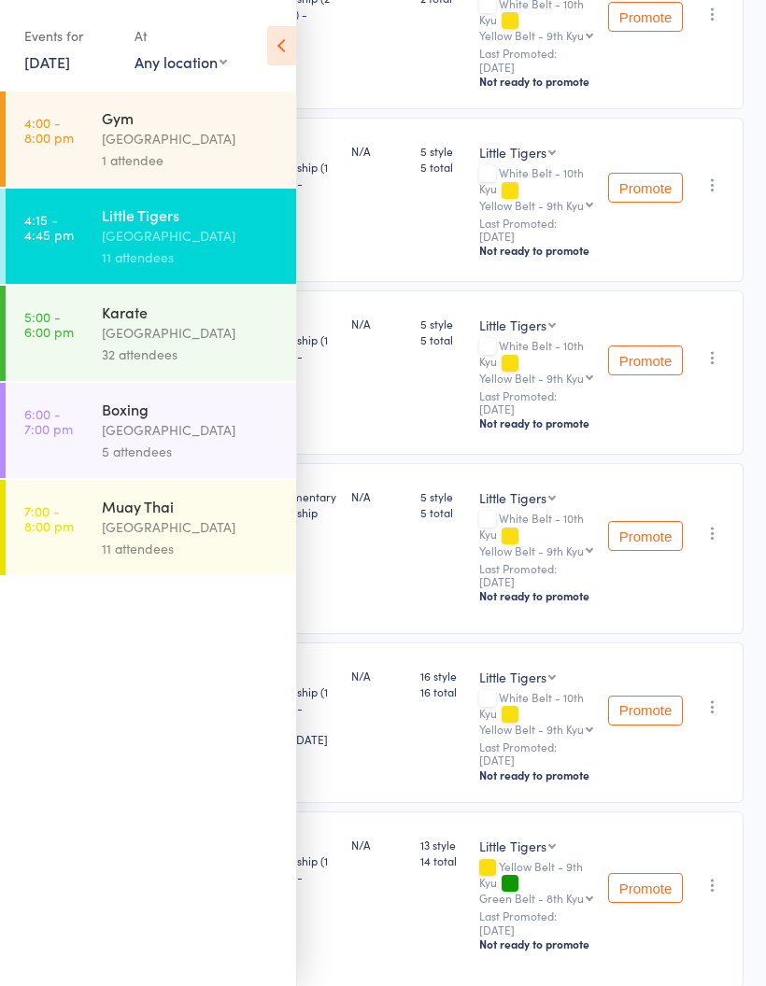  Describe the element at coordinates (49, 324) in the screenshot. I see `time: 5:00 - 6:00 pm` at that location.